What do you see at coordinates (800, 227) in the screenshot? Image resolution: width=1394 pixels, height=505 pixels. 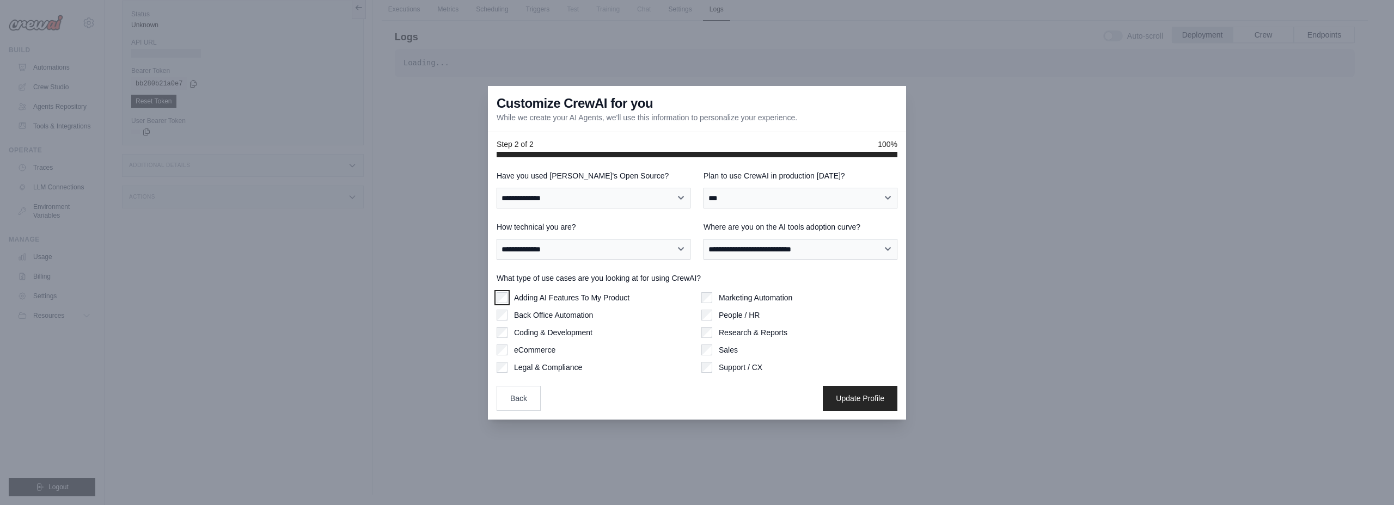 I see `label: Where are you on the AI tools adoption curve?` at bounding box center [800, 227].